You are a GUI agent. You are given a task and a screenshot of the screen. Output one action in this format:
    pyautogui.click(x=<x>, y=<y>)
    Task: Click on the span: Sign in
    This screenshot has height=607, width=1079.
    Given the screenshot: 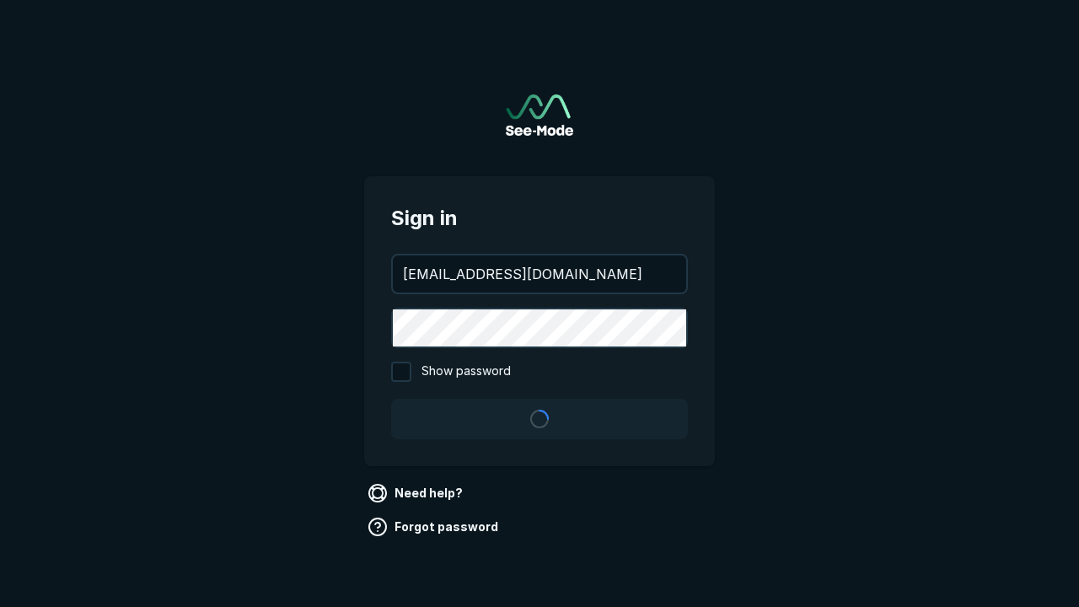 What is the action you would take?
    pyautogui.click(x=540, y=218)
    